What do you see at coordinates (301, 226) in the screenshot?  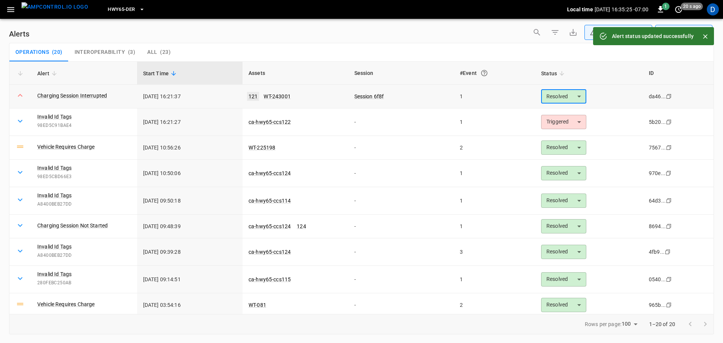 I see `a: 124` at bounding box center [301, 226].